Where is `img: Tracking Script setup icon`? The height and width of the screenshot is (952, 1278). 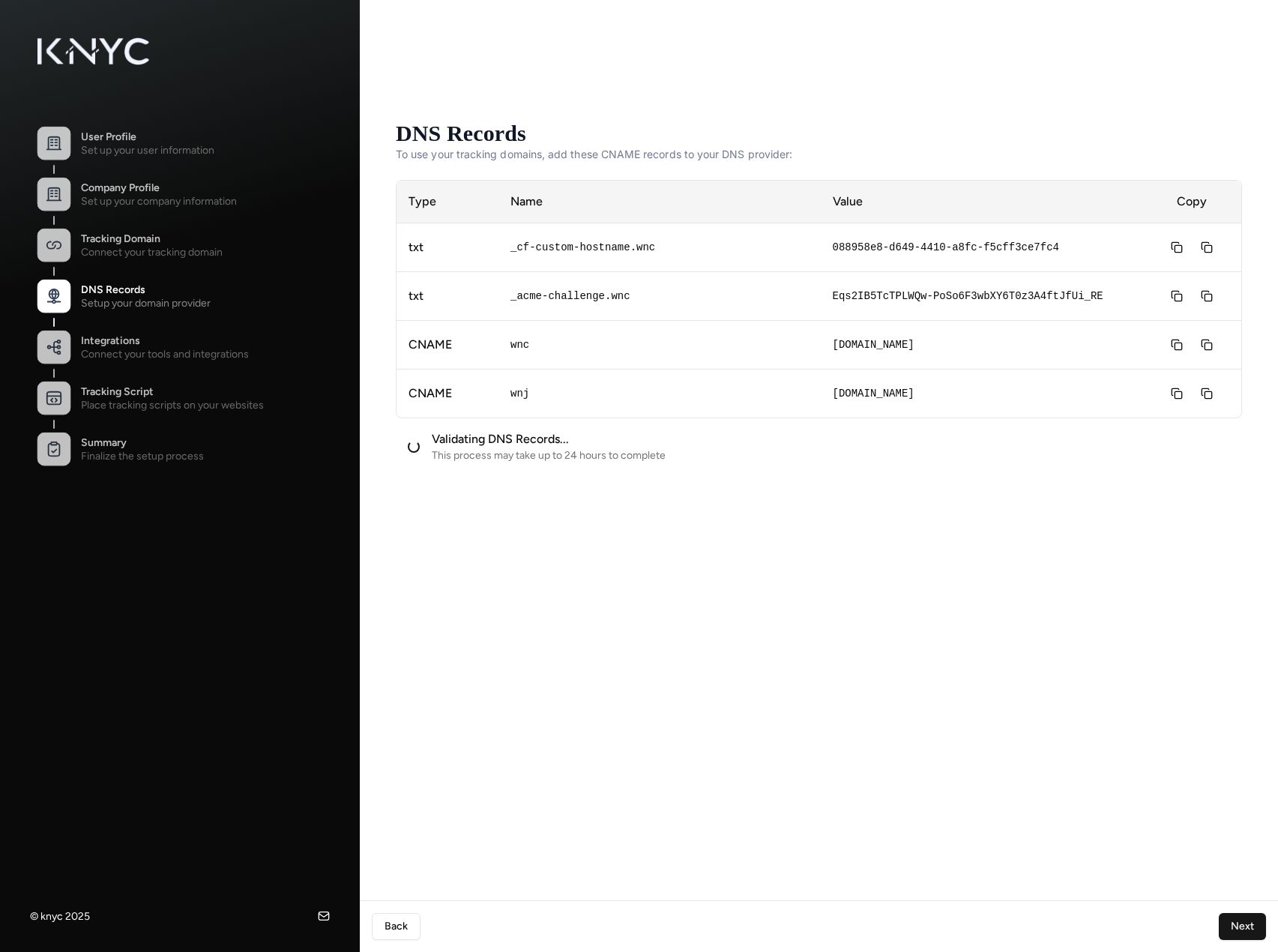 img: Tracking Script setup icon is located at coordinates (54, 399).